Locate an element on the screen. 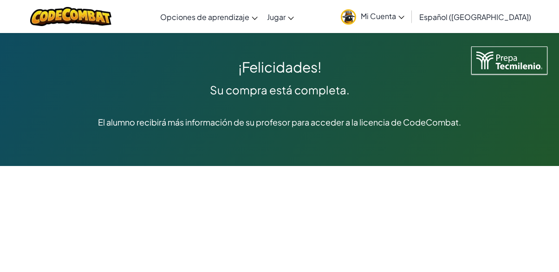  a: Mi Cuenta is located at coordinates (372, 16).